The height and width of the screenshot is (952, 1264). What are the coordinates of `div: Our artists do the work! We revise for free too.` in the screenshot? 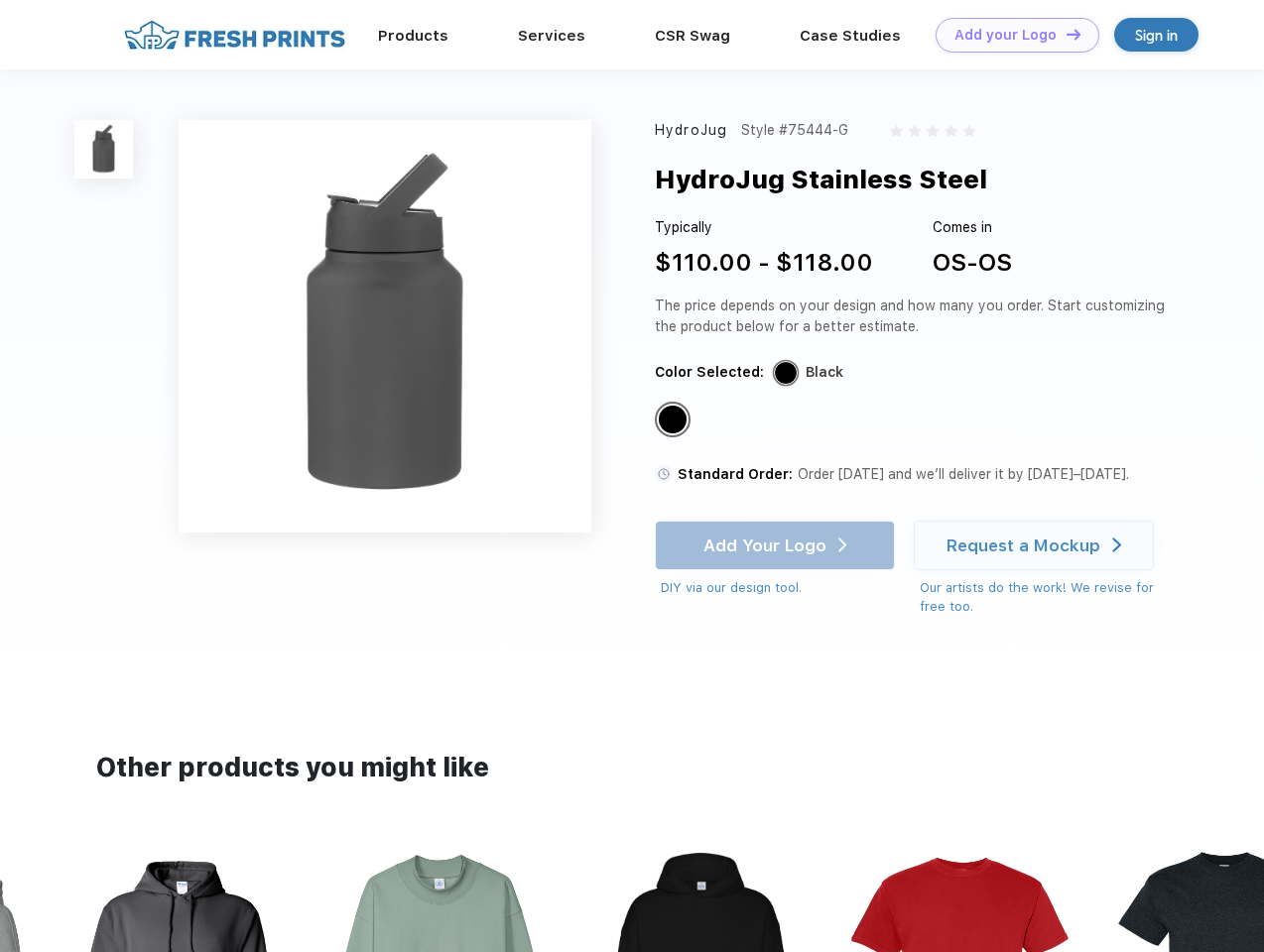 It's located at (1046, 597).